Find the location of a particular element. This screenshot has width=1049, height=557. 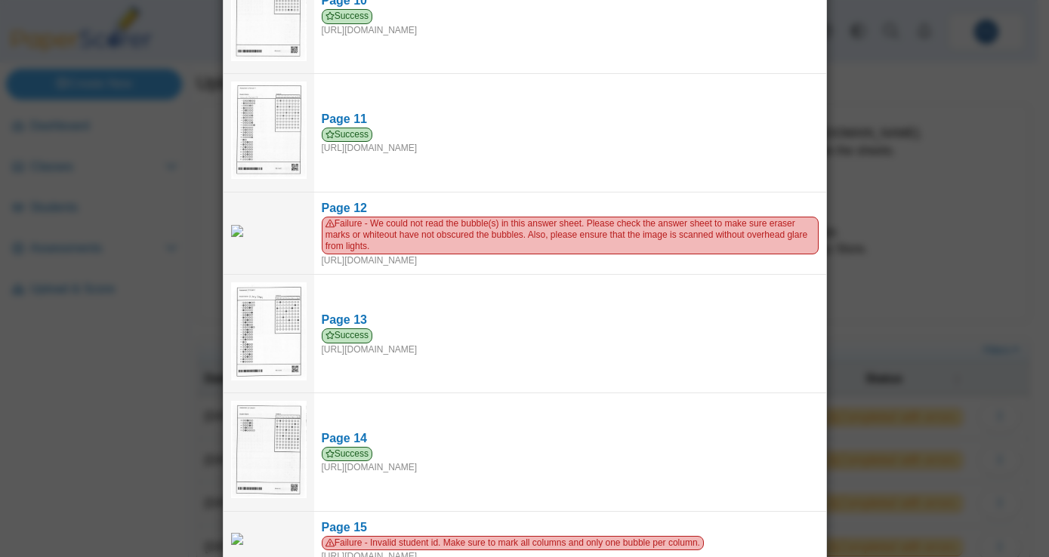

a: Page 12 Failure - We could not read the bubble(s) in this answer sheet. Please check the answer s... is located at coordinates (570, 233).